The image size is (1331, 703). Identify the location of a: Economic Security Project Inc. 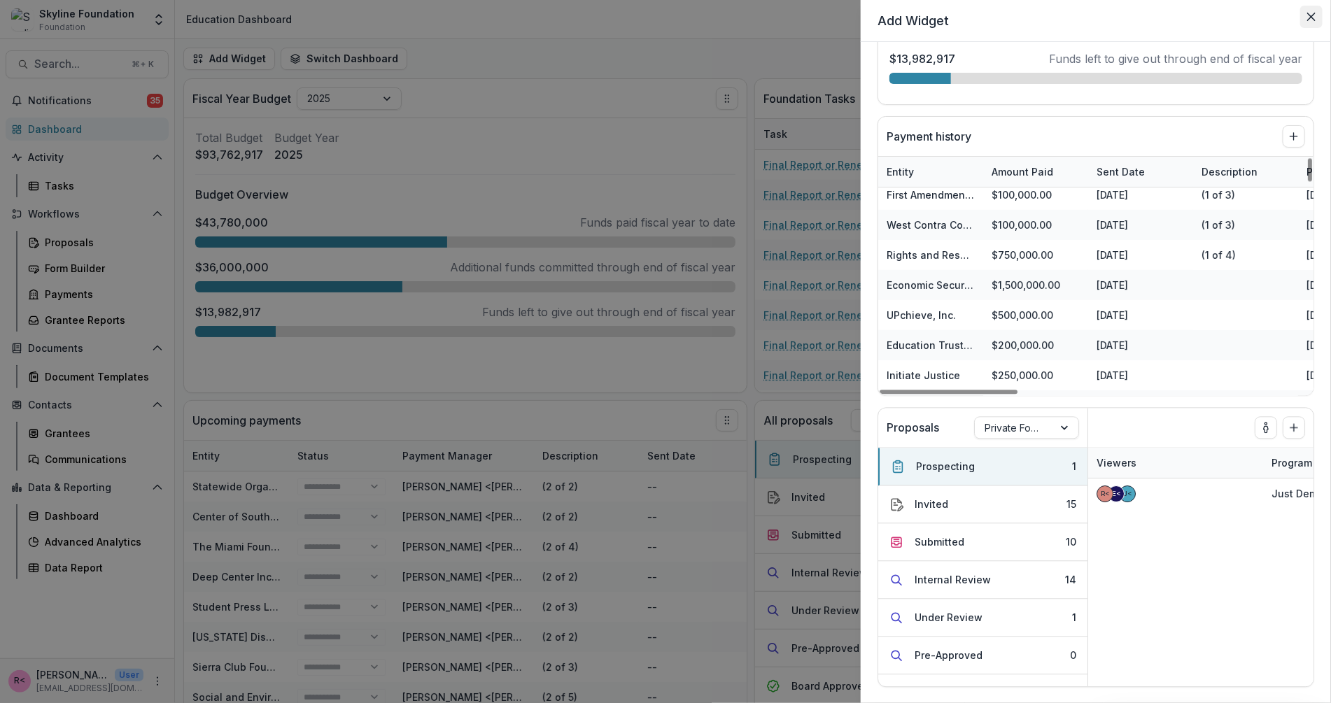
(959, 285).